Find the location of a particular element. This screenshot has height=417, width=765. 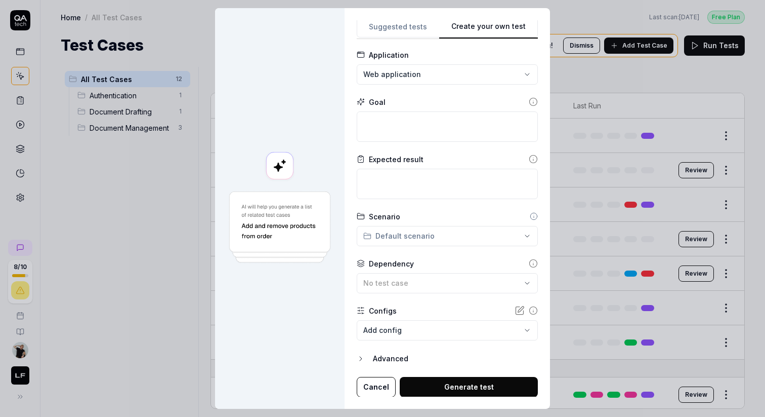

div: Default scenario is located at coordinates (399, 235).